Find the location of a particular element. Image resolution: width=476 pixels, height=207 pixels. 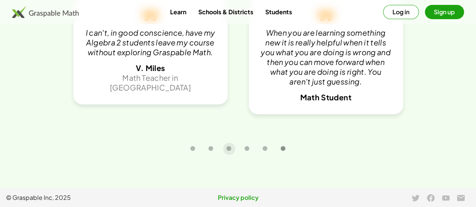

p: I can't, in good conscience, have my Algebra 2 students leave my course without exploring Graspab... is located at coordinates (151, 43).